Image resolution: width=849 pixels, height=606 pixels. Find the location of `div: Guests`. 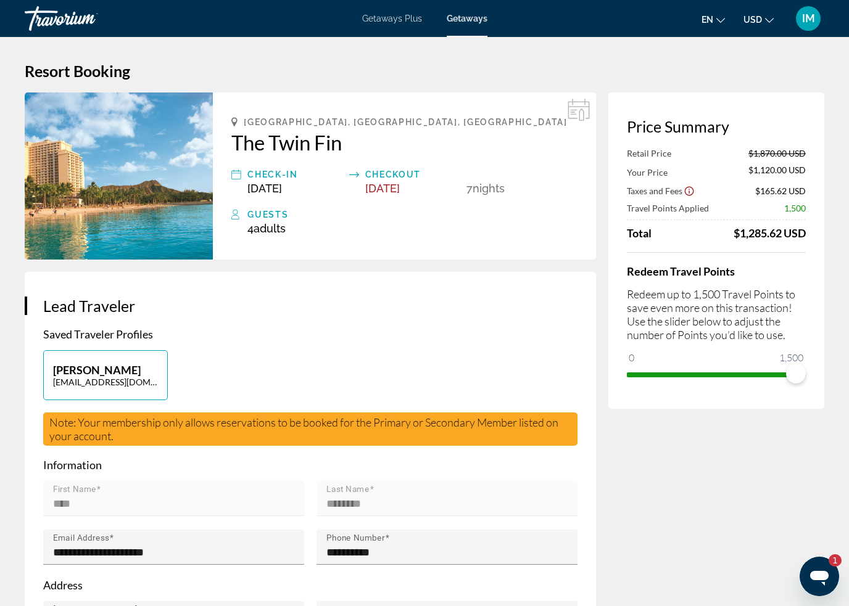

div: Guests is located at coordinates (412, 215).